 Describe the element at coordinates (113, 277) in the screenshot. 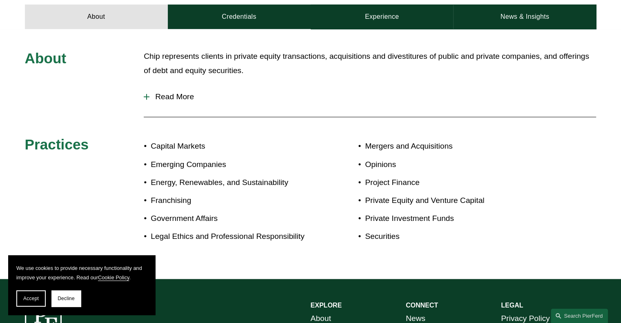

I see `a: Cookie Policy` at that location.